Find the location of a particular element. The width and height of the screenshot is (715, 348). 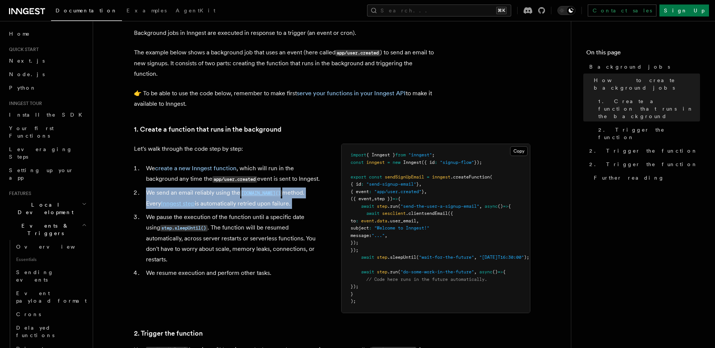

a: Background jobs is located at coordinates (643, 67).